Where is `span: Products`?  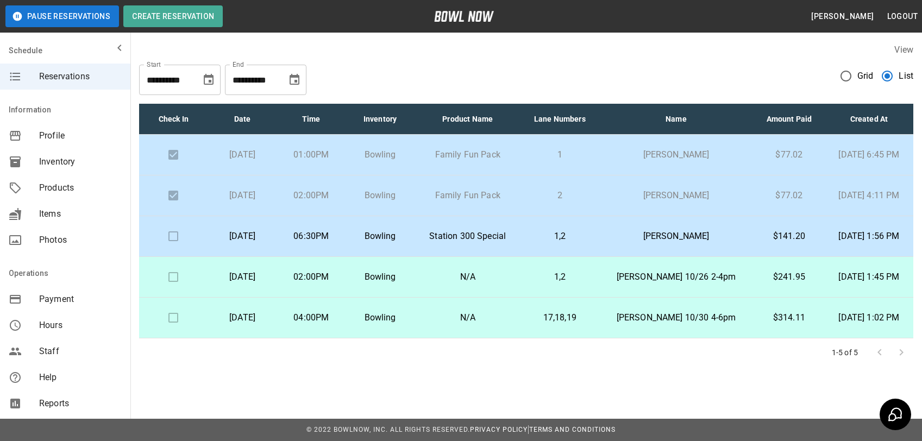
span: Products is located at coordinates (80, 188).